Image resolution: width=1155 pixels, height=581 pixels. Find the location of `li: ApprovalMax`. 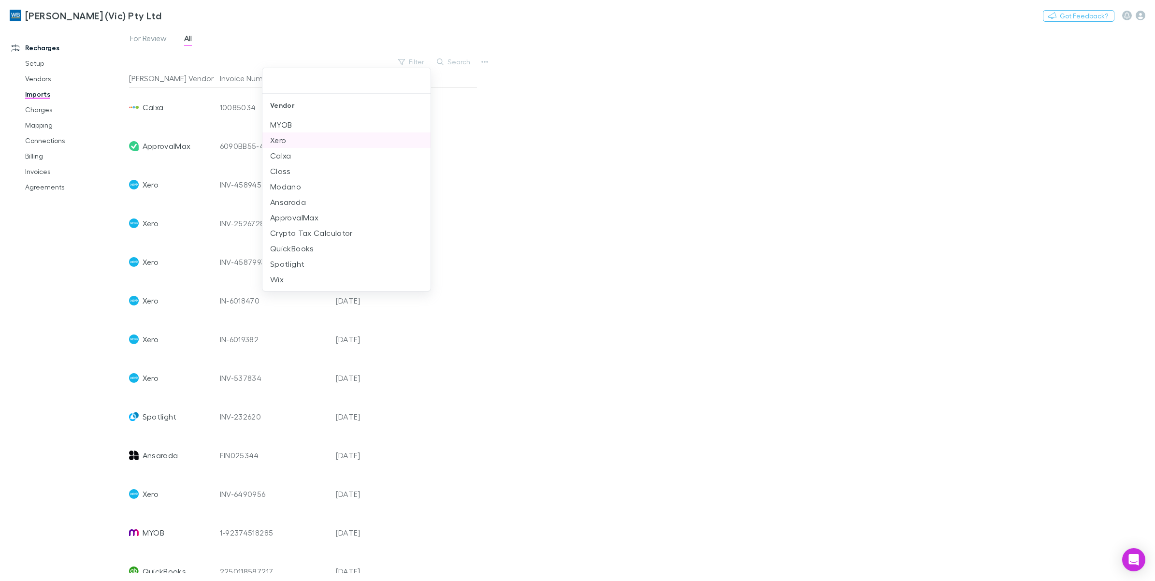

li: ApprovalMax is located at coordinates (346, 217).